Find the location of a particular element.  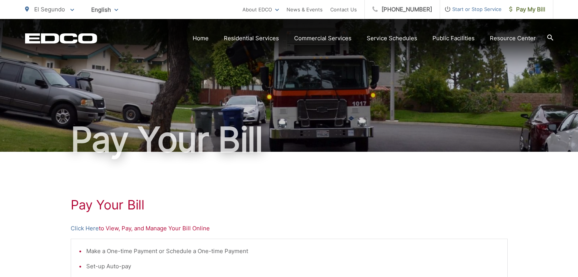

a: Service Schedules is located at coordinates (392, 38).